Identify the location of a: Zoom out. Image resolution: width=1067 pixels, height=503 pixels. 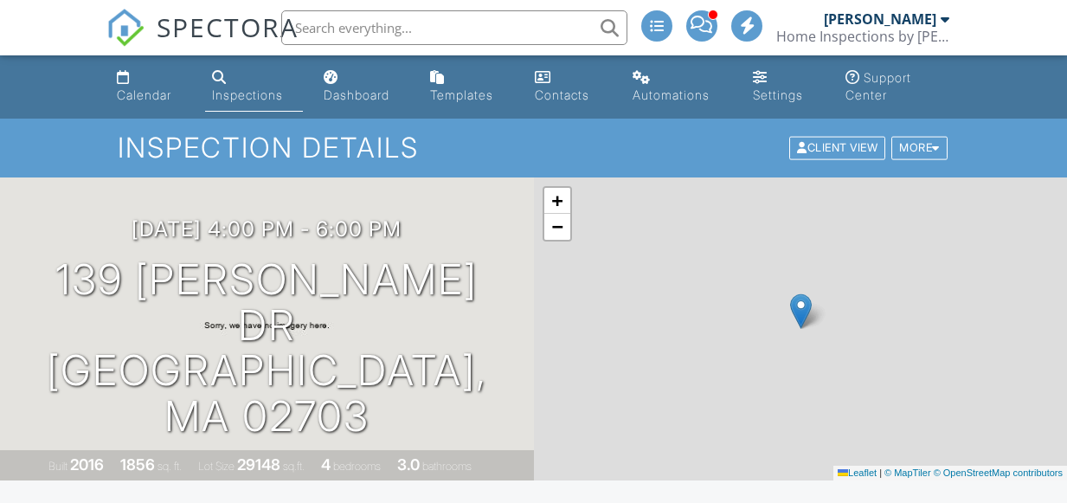
(557, 227).